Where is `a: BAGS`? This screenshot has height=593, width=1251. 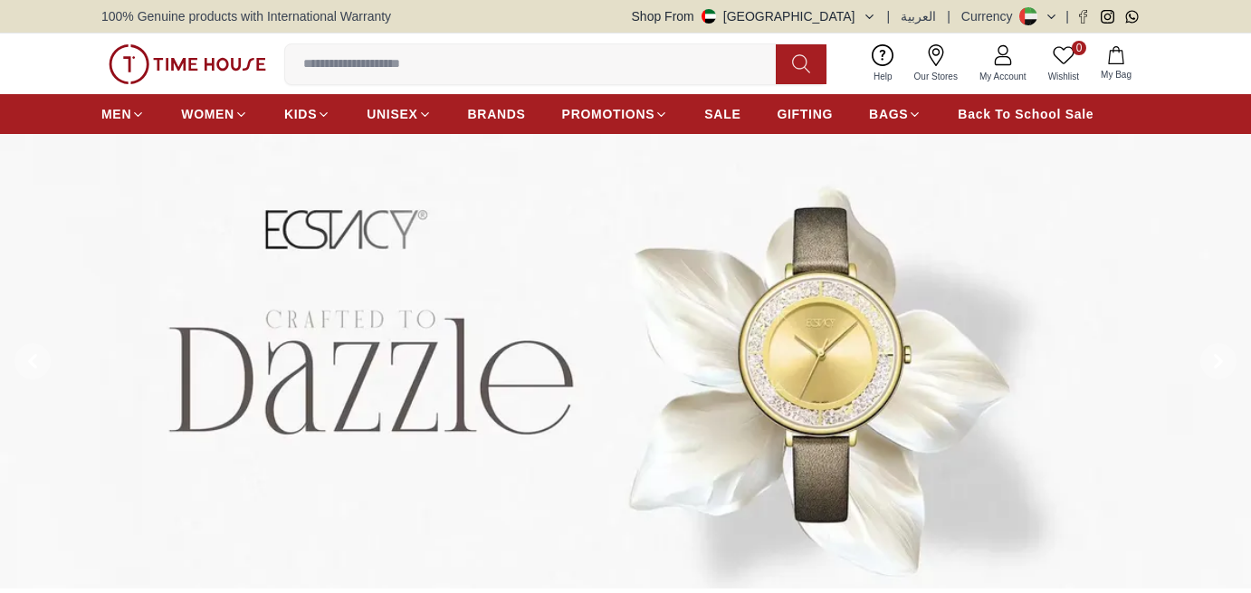 a: BAGS is located at coordinates (895, 114).